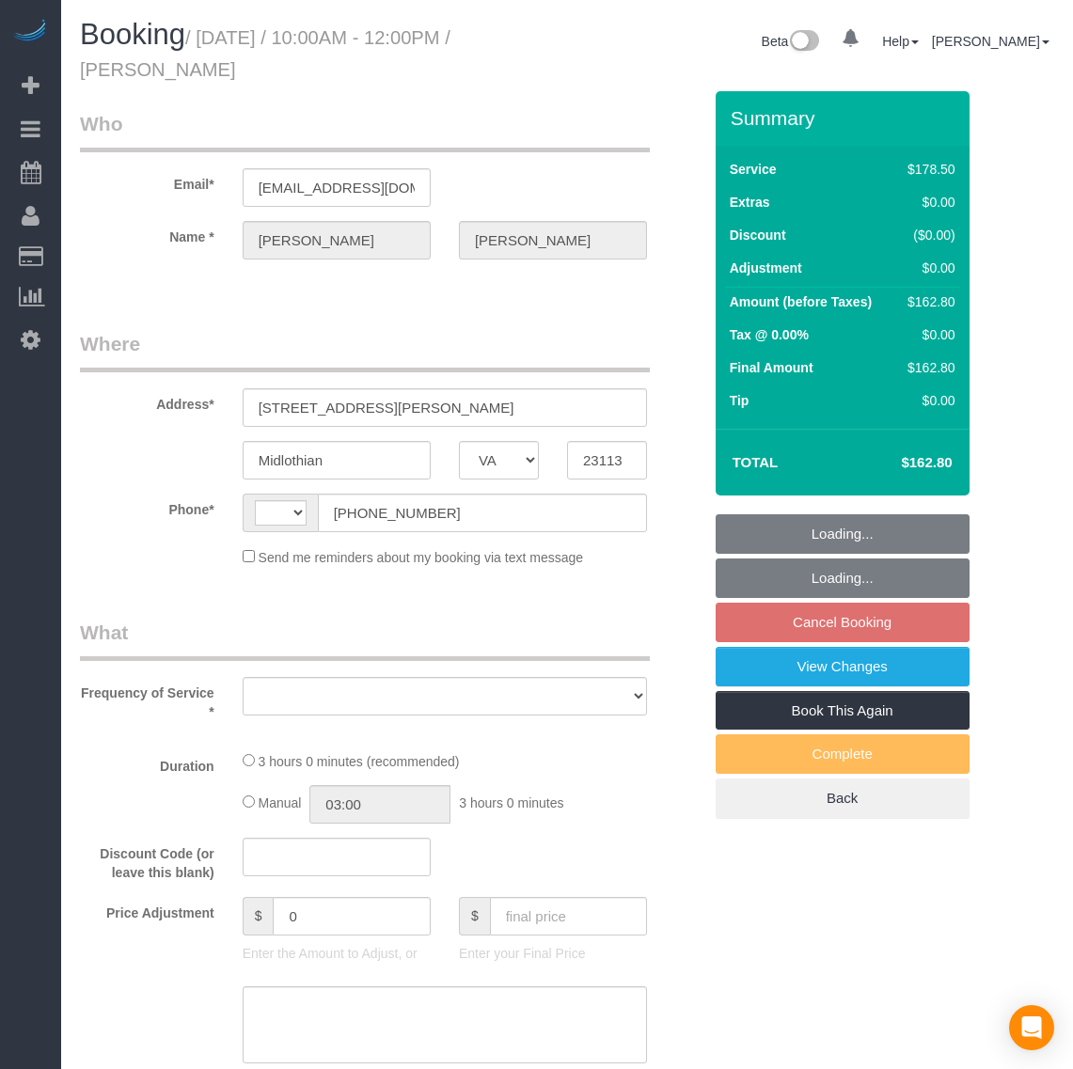 The width and height of the screenshot is (1073, 1069). I want to click on img: Automaid Logo, so click(30, 32).